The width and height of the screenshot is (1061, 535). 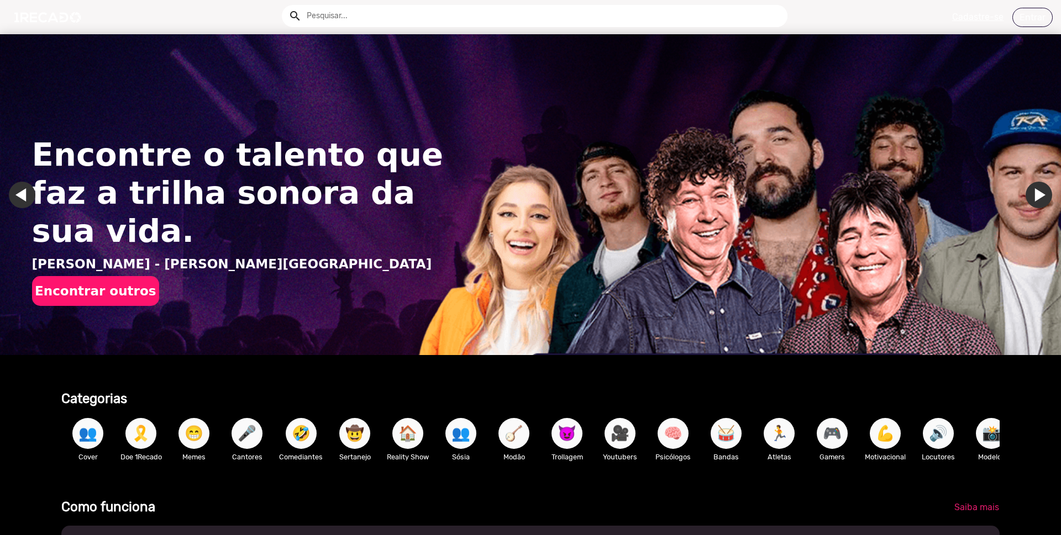 What do you see at coordinates (247, 457) in the screenshot?
I see `p: Cantores` at bounding box center [247, 457].